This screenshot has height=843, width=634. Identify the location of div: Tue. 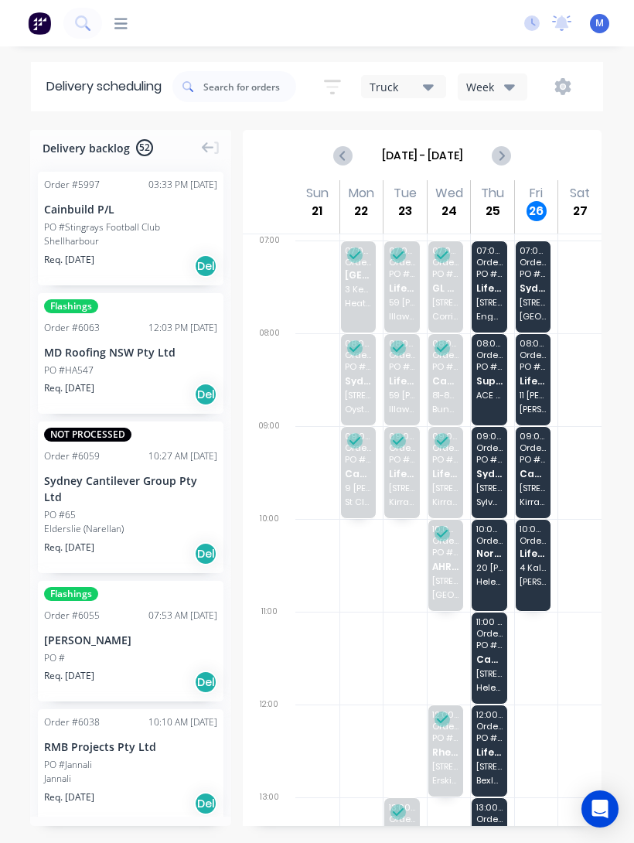
(405, 193).